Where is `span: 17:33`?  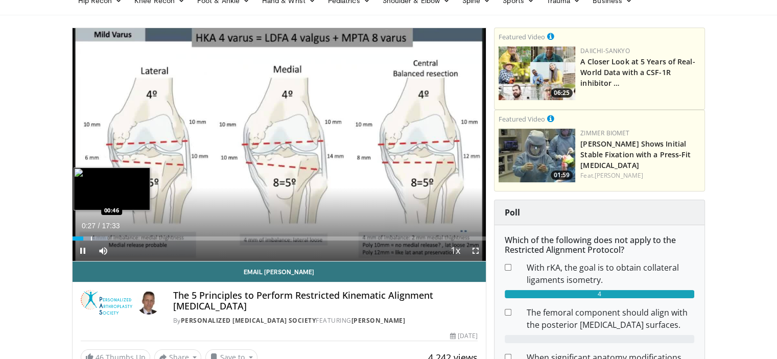 span: 17:33 is located at coordinates (110, 226).